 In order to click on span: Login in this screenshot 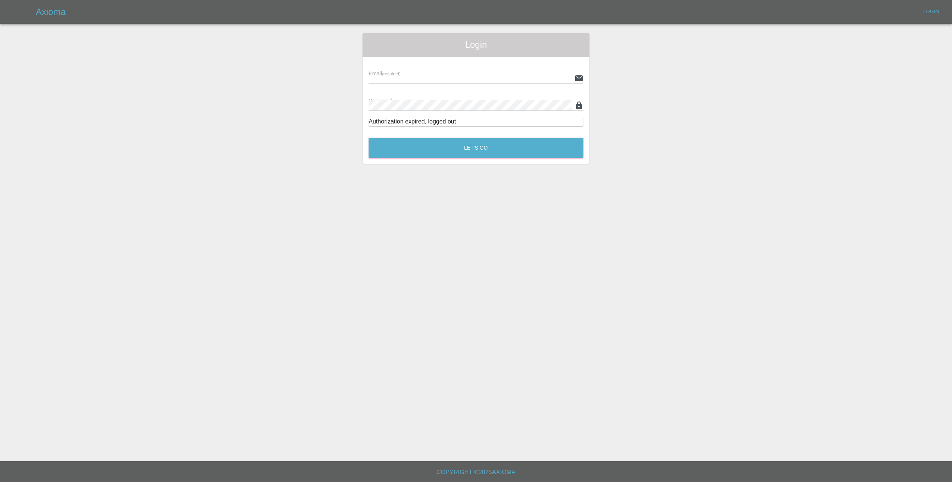, I will do `click(476, 45)`.